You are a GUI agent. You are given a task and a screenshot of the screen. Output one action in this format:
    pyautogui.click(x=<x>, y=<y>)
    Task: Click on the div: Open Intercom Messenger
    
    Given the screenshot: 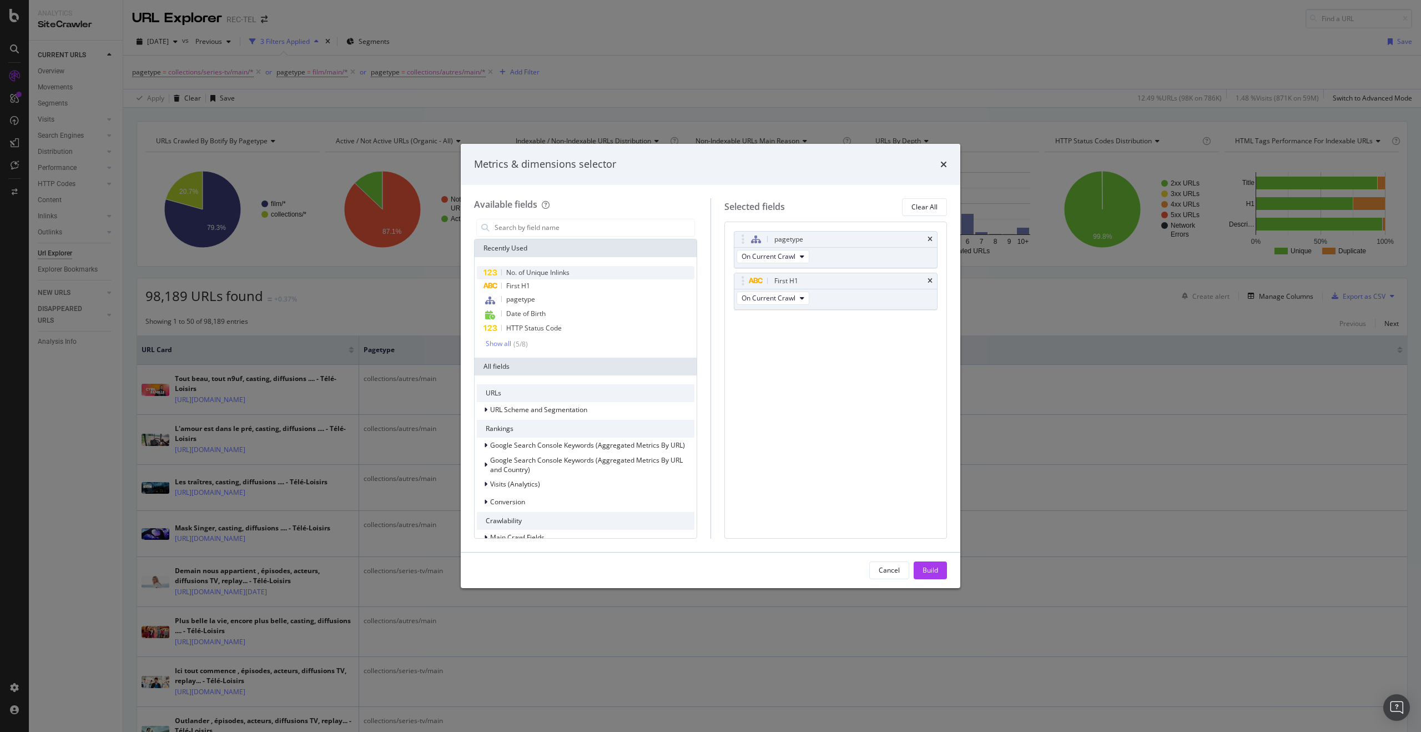 What is the action you would take?
    pyautogui.click(x=1396, y=707)
    